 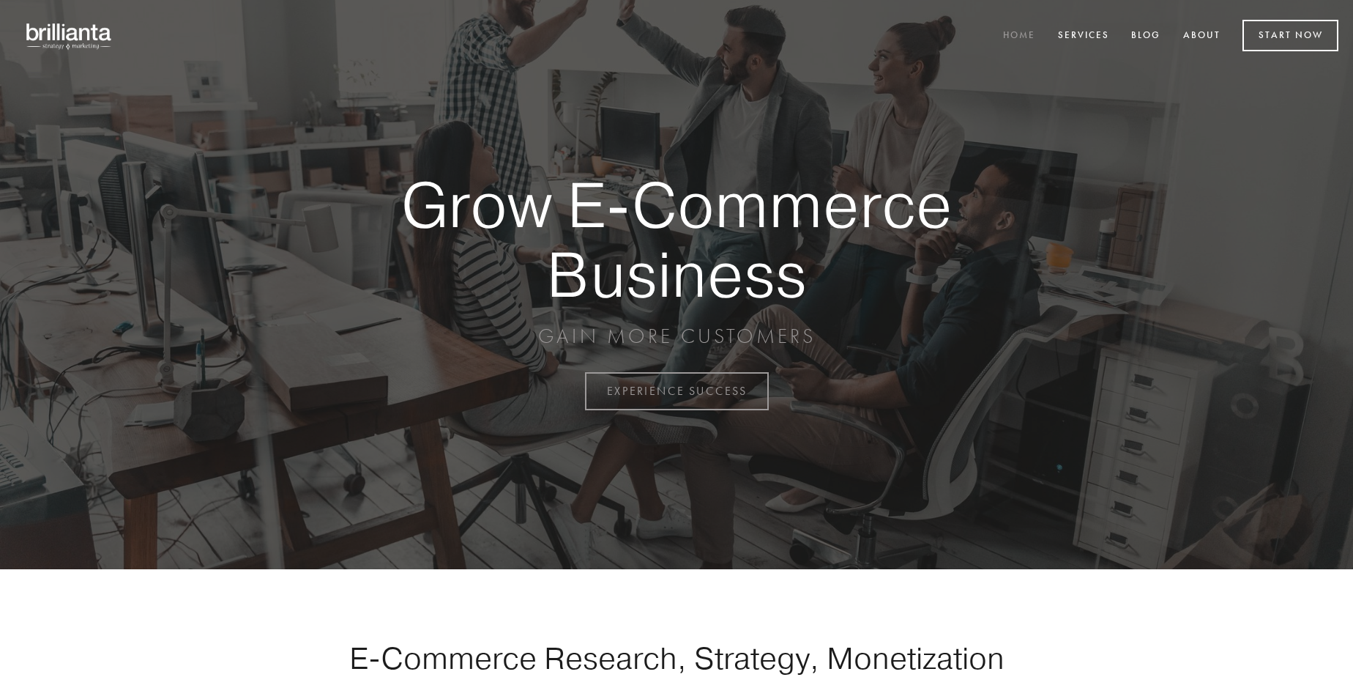 What do you see at coordinates (1019, 36) in the screenshot?
I see `a: Home` at bounding box center [1019, 36].